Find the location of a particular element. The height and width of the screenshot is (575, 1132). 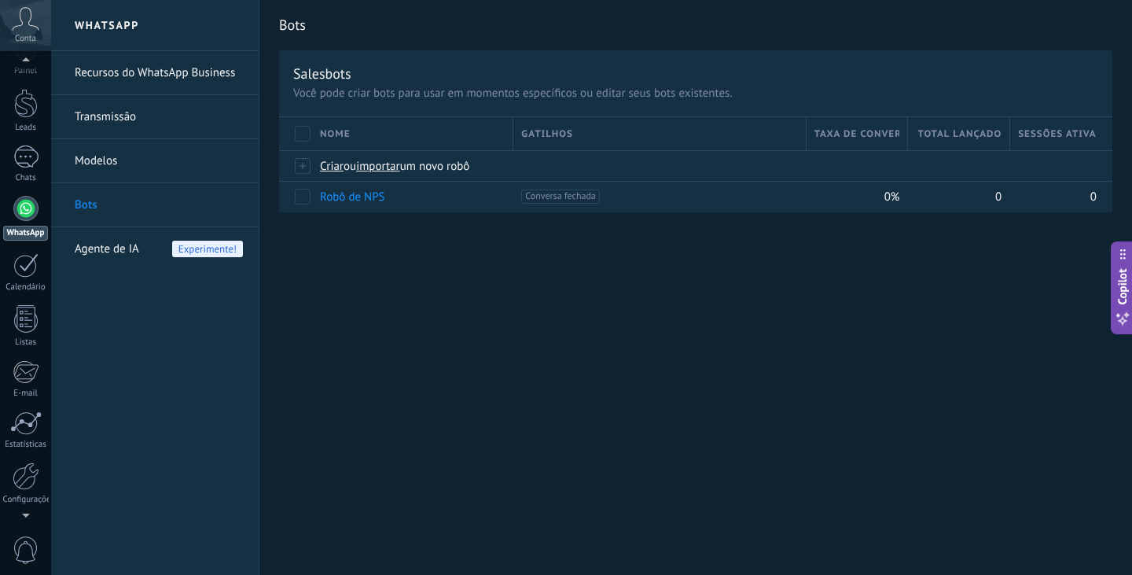

span: Criar is located at coordinates (332, 166).